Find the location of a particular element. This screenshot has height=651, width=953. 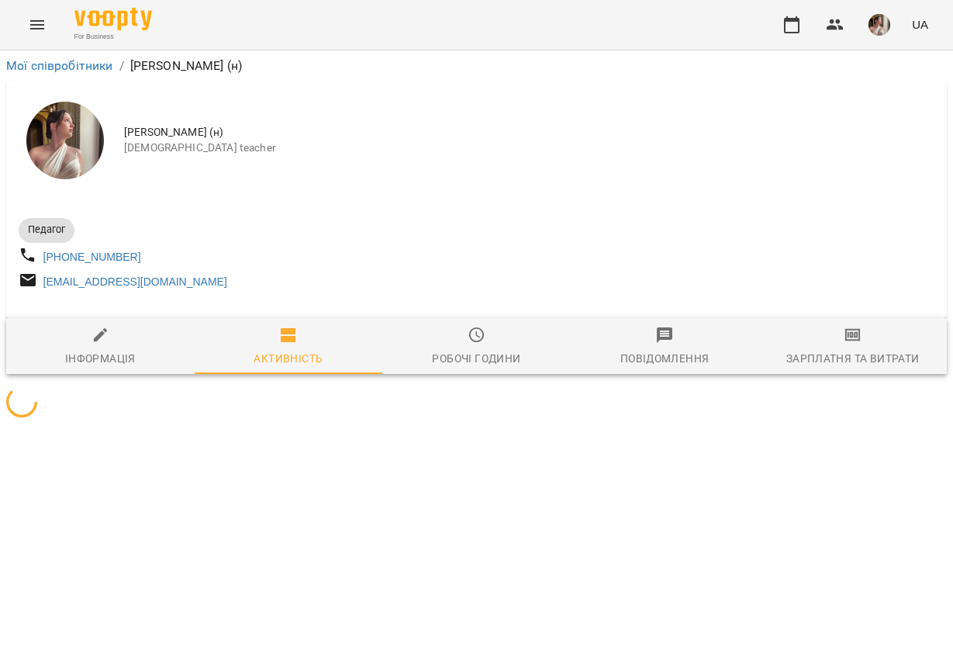

a: Мої співробітники is located at coordinates (60, 65).